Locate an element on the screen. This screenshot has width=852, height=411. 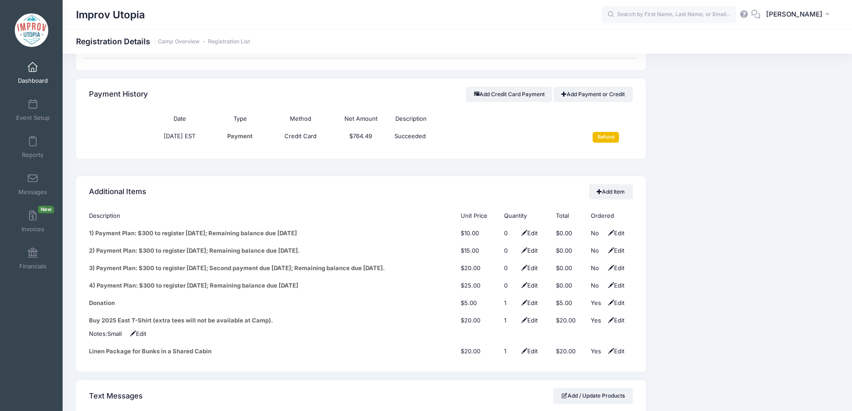
th: Method is located at coordinates (300, 118).